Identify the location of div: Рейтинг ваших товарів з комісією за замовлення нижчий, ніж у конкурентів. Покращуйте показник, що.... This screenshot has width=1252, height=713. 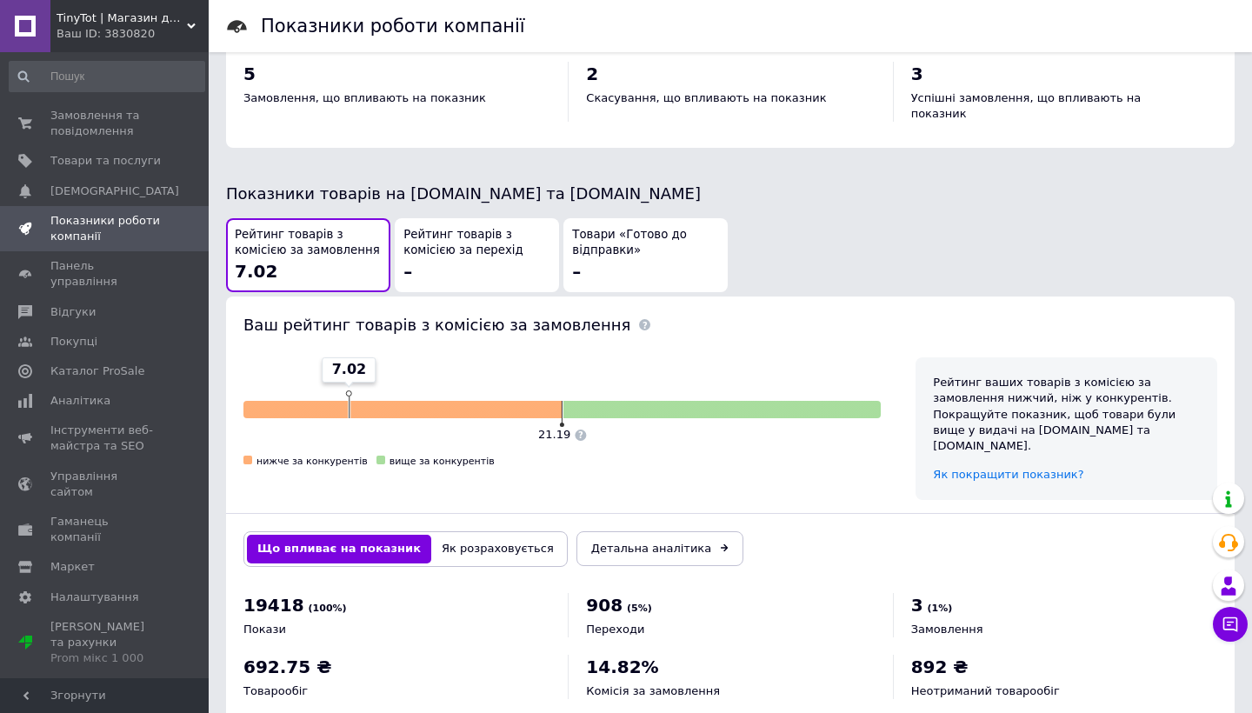
(1066, 414).